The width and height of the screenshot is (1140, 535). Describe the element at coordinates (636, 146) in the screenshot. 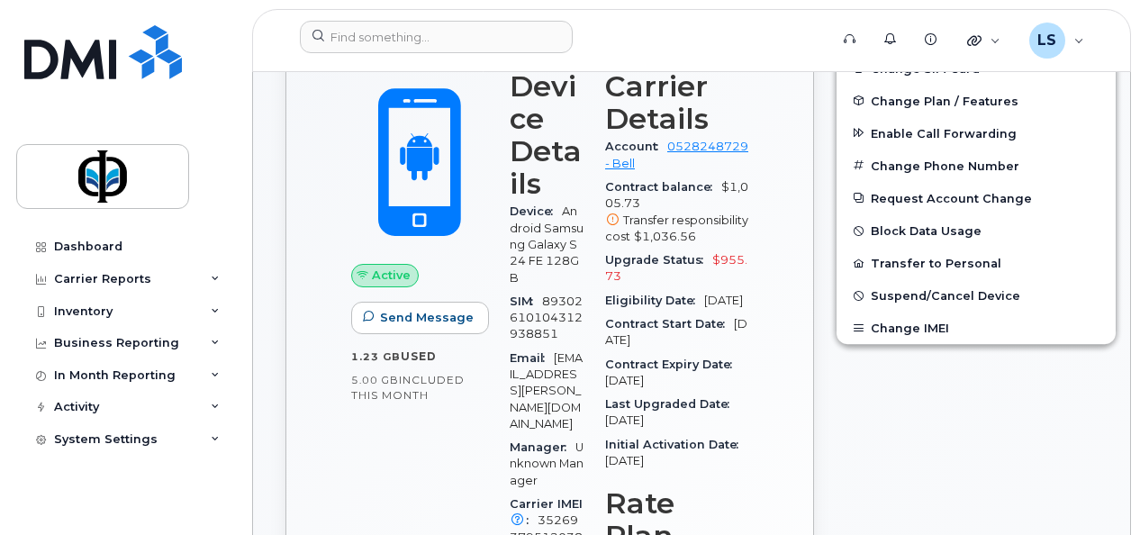

I see `span: Account` at that location.